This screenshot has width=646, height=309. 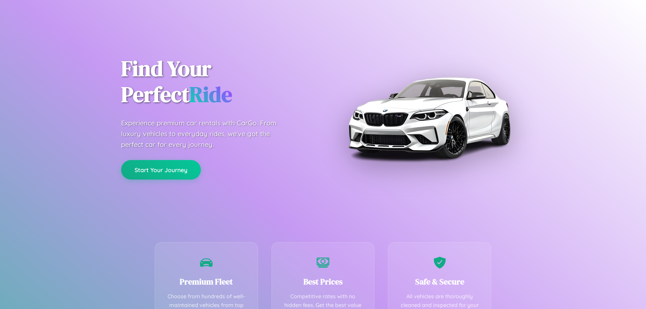 What do you see at coordinates (323, 282) in the screenshot?
I see `h3: Best Prices` at bounding box center [323, 282].